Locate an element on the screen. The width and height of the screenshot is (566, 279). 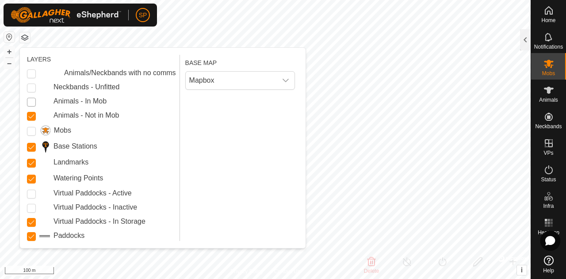
a: Contact Us is located at coordinates (287, 271).